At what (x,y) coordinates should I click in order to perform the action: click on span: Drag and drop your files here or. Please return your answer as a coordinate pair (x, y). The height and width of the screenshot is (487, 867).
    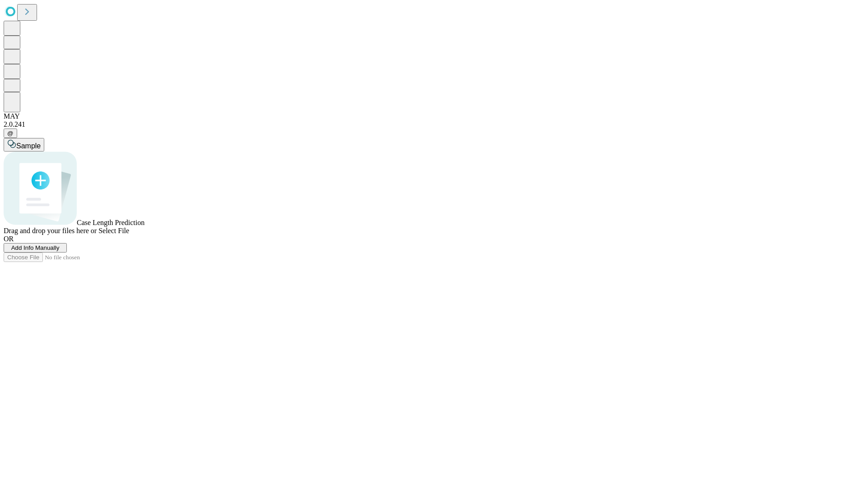
    Looking at the image, I should click on (50, 231).